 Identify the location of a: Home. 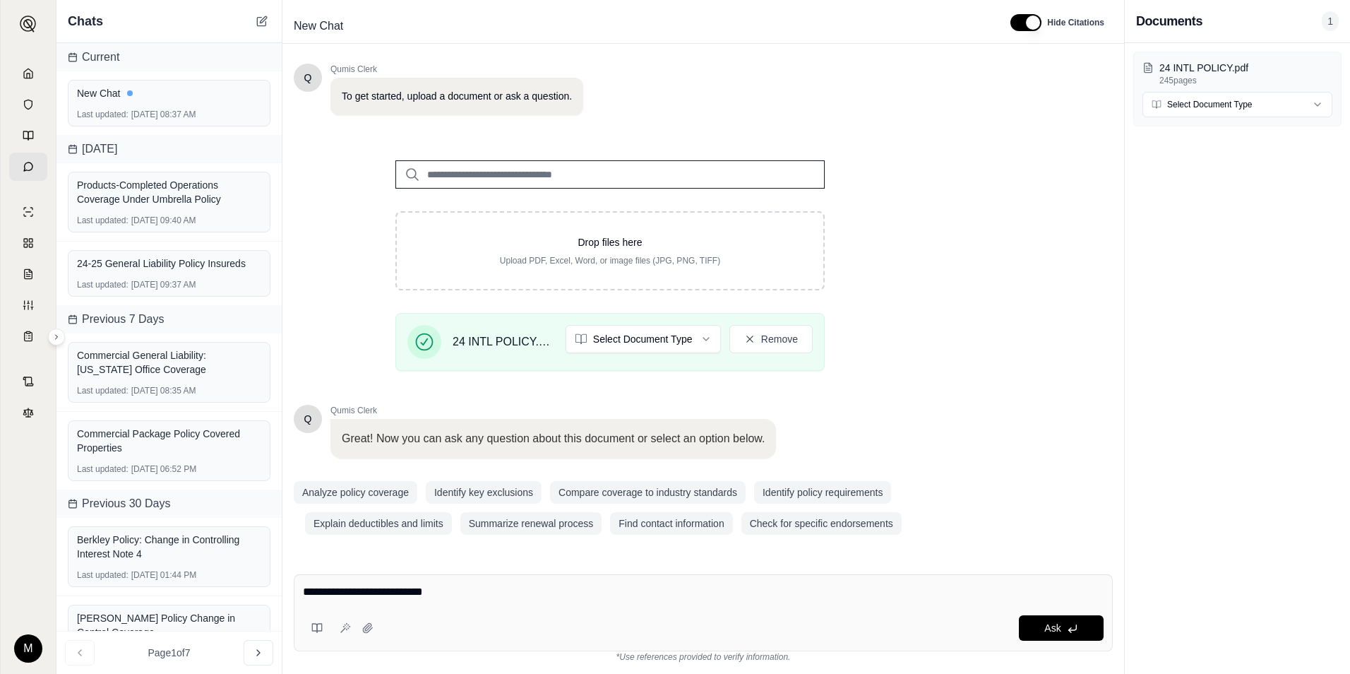
(28, 73).